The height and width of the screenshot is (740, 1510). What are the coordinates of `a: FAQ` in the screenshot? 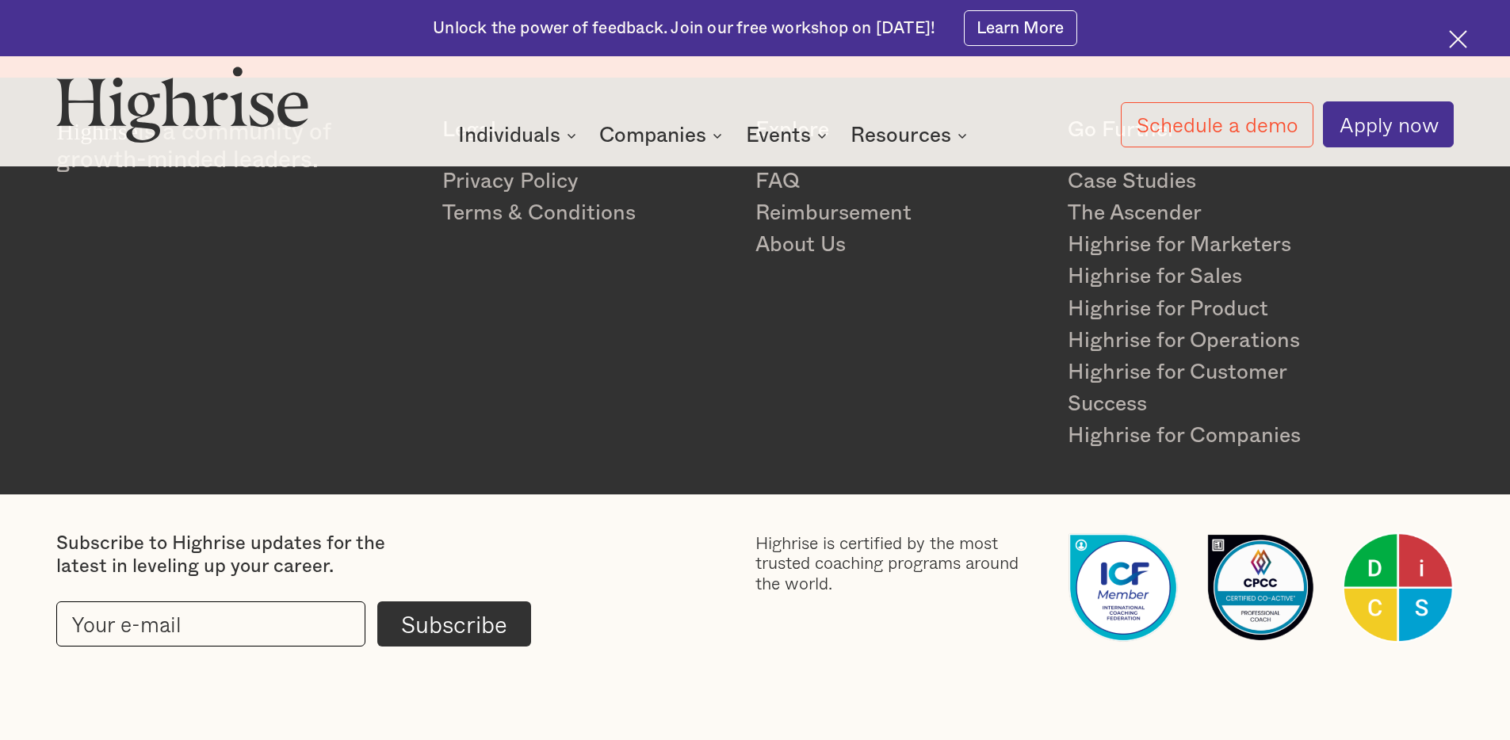 It's located at (899, 181).